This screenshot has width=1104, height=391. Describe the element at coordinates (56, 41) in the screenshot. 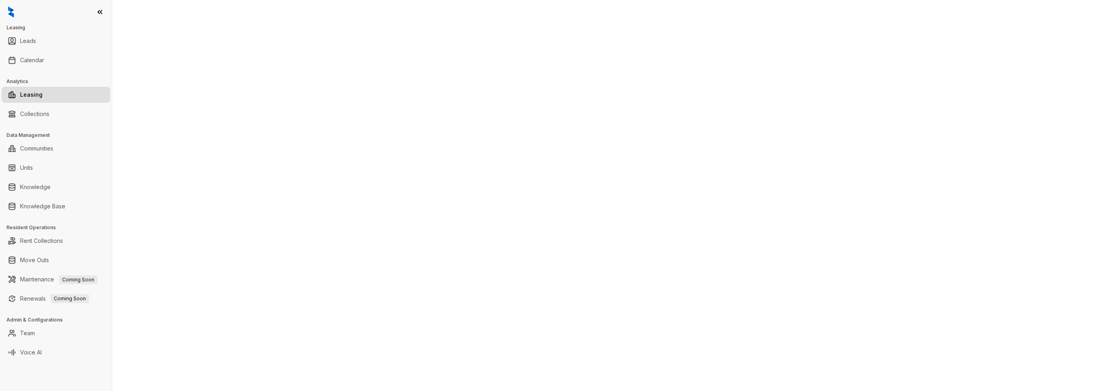

I see `li: Leads` at that location.